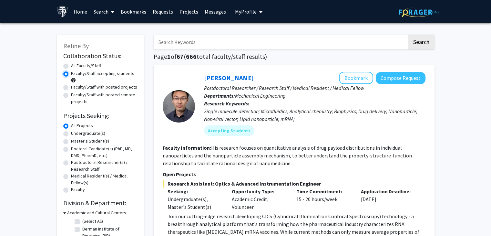  What do you see at coordinates (100, 116) in the screenshot?
I see `h2: Projects Seeking:` at bounding box center [100, 116].